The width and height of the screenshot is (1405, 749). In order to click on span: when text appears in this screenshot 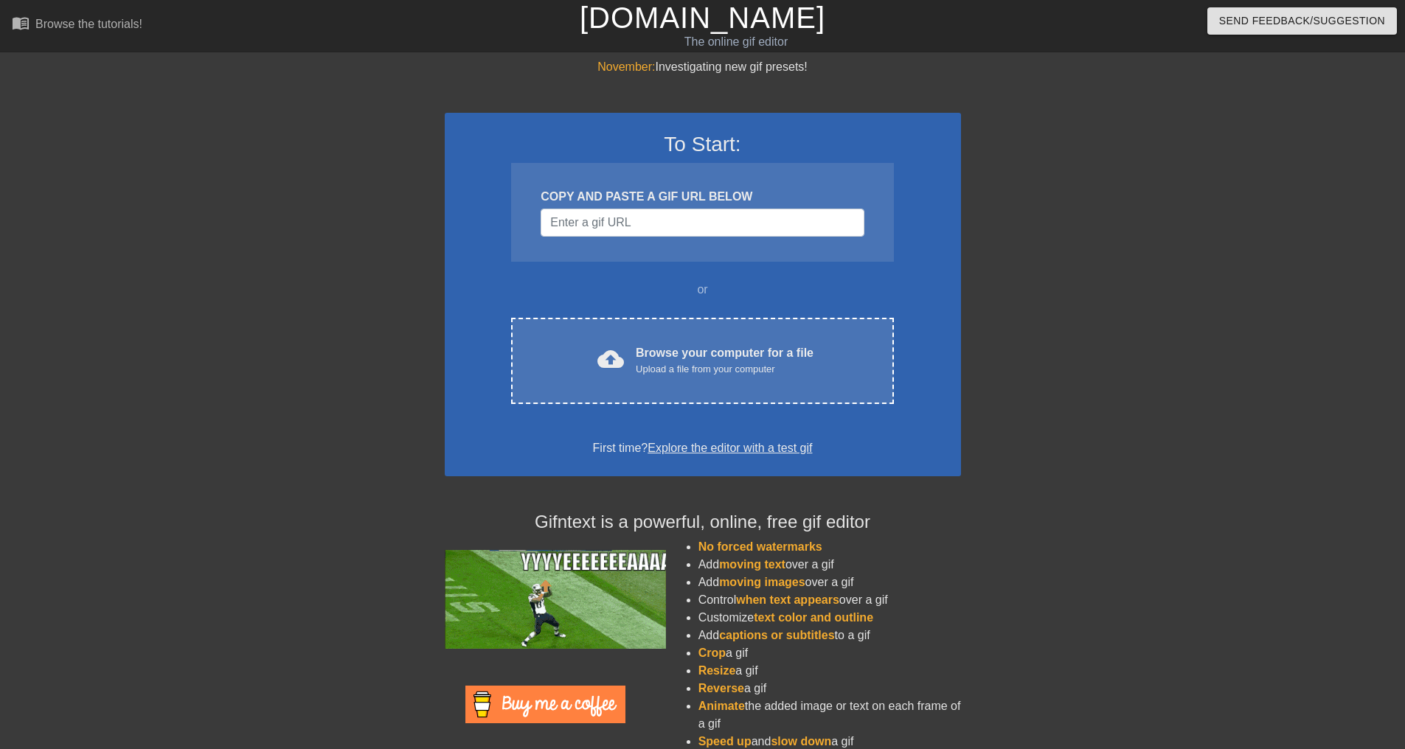, I will do `click(787, 599)`.